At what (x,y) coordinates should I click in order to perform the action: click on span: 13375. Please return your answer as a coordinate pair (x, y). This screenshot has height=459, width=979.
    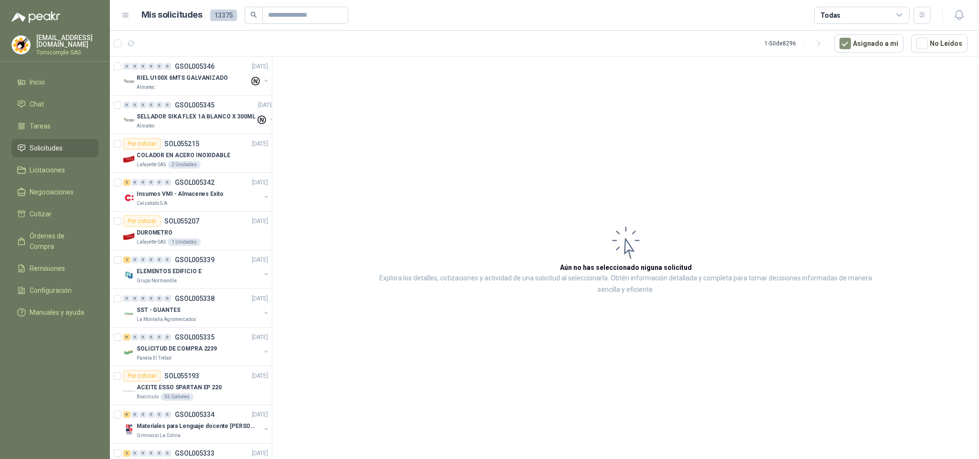
    Looking at the image, I should click on (224, 15).